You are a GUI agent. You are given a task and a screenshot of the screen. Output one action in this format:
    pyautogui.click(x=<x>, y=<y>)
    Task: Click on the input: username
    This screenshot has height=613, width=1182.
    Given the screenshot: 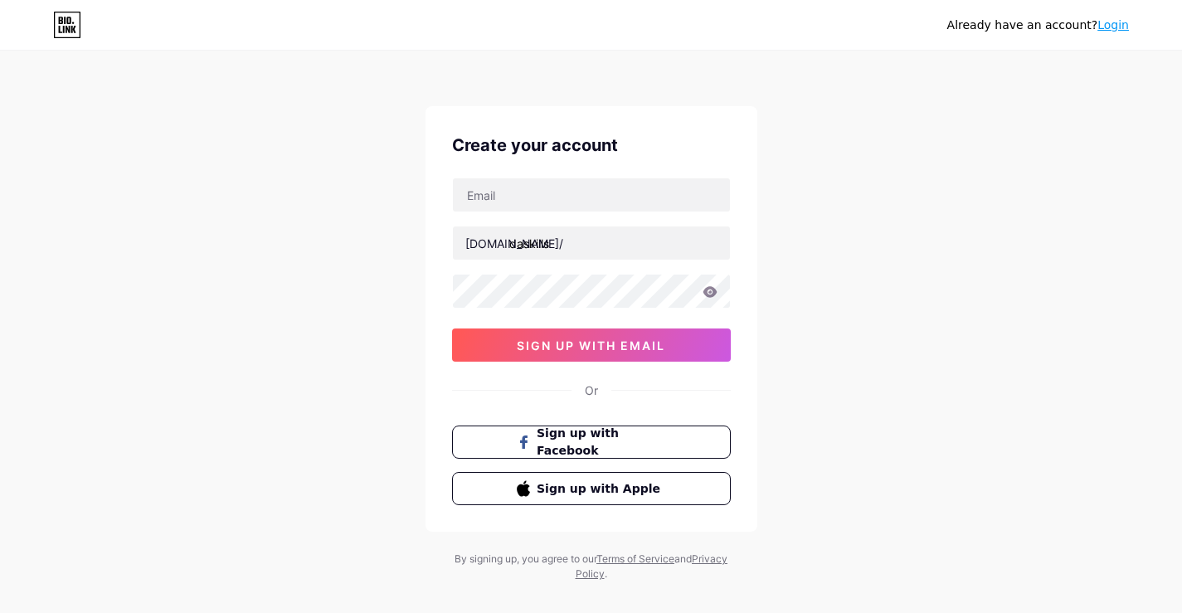 What is the action you would take?
    pyautogui.click(x=592, y=243)
    